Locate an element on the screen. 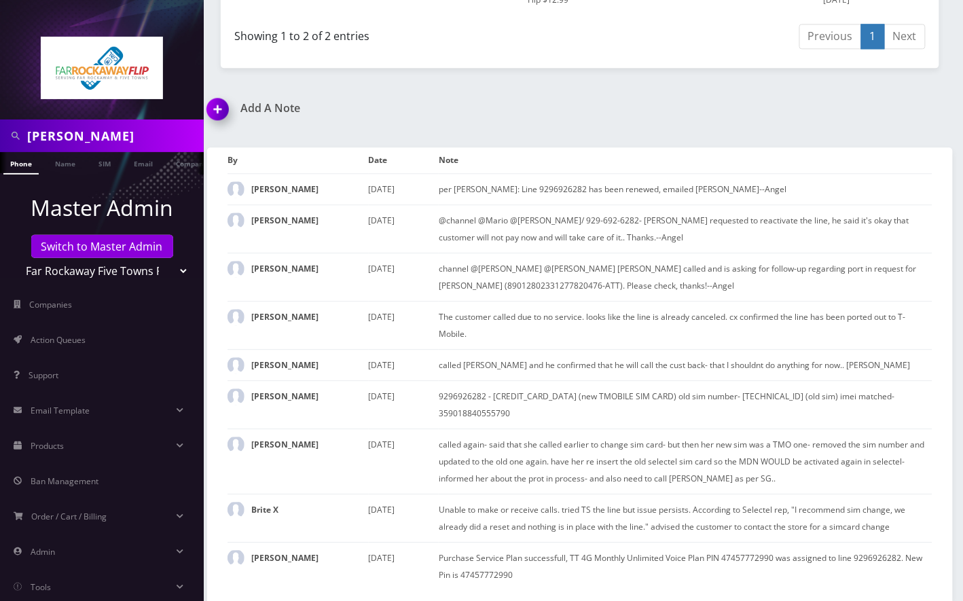 Image resolution: width=963 pixels, height=601 pixels. a: Email is located at coordinates (143, 162).